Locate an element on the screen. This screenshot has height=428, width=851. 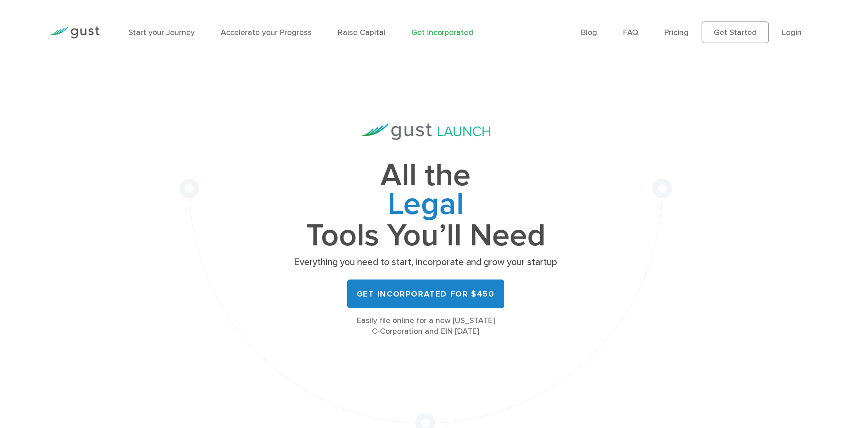
a: Pricing is located at coordinates (676, 32).